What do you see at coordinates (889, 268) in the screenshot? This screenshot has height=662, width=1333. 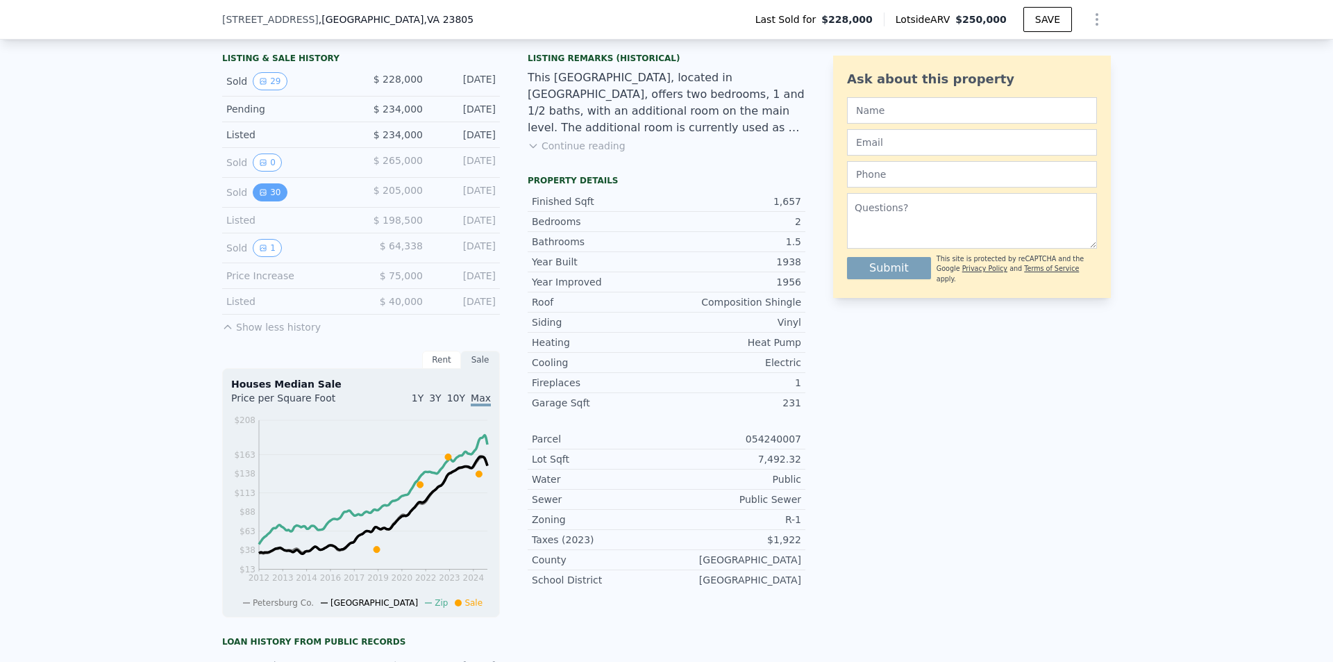 I see `button: Submit` at bounding box center [889, 268].